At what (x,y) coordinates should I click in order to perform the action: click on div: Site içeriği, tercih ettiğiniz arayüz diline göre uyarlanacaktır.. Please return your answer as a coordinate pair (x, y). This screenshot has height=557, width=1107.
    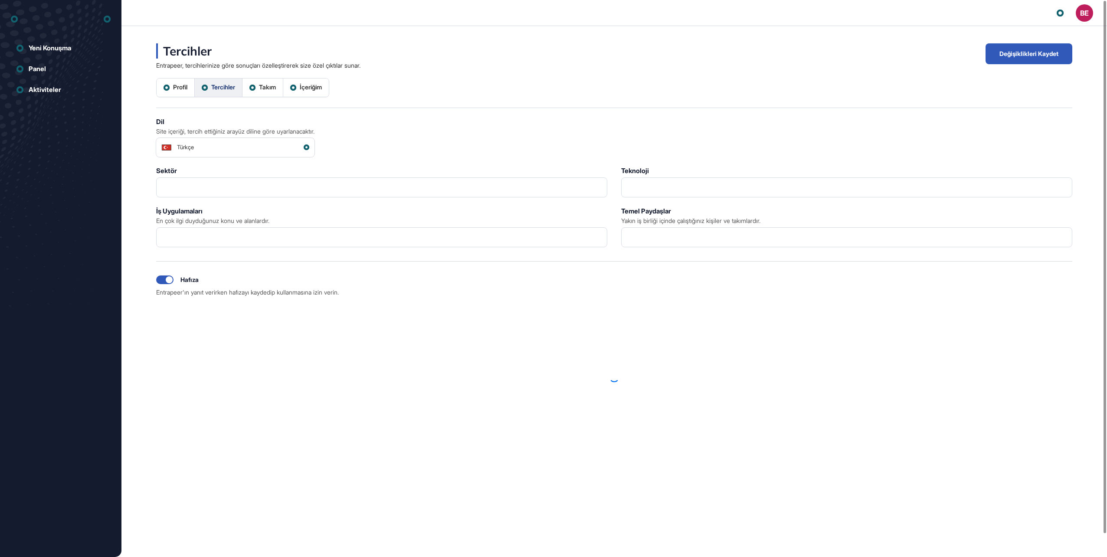
    Looking at the image, I should click on (235, 131).